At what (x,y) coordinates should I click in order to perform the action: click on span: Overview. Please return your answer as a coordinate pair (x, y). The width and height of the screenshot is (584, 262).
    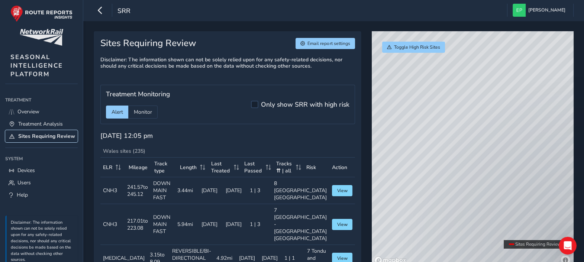
    Looking at the image, I should click on (28, 111).